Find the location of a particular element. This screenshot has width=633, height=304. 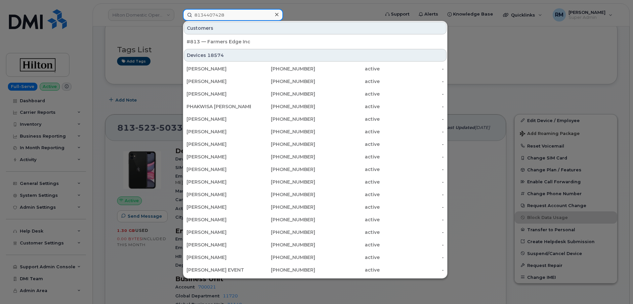

a: #813 — Farmers Edge Inc is located at coordinates (315, 42).